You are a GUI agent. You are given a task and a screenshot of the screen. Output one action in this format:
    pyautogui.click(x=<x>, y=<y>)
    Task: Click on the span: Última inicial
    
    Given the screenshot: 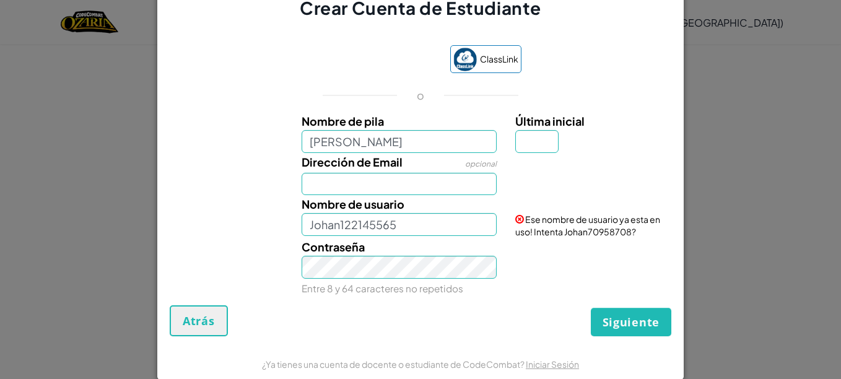 What is the action you would take?
    pyautogui.click(x=550, y=121)
    